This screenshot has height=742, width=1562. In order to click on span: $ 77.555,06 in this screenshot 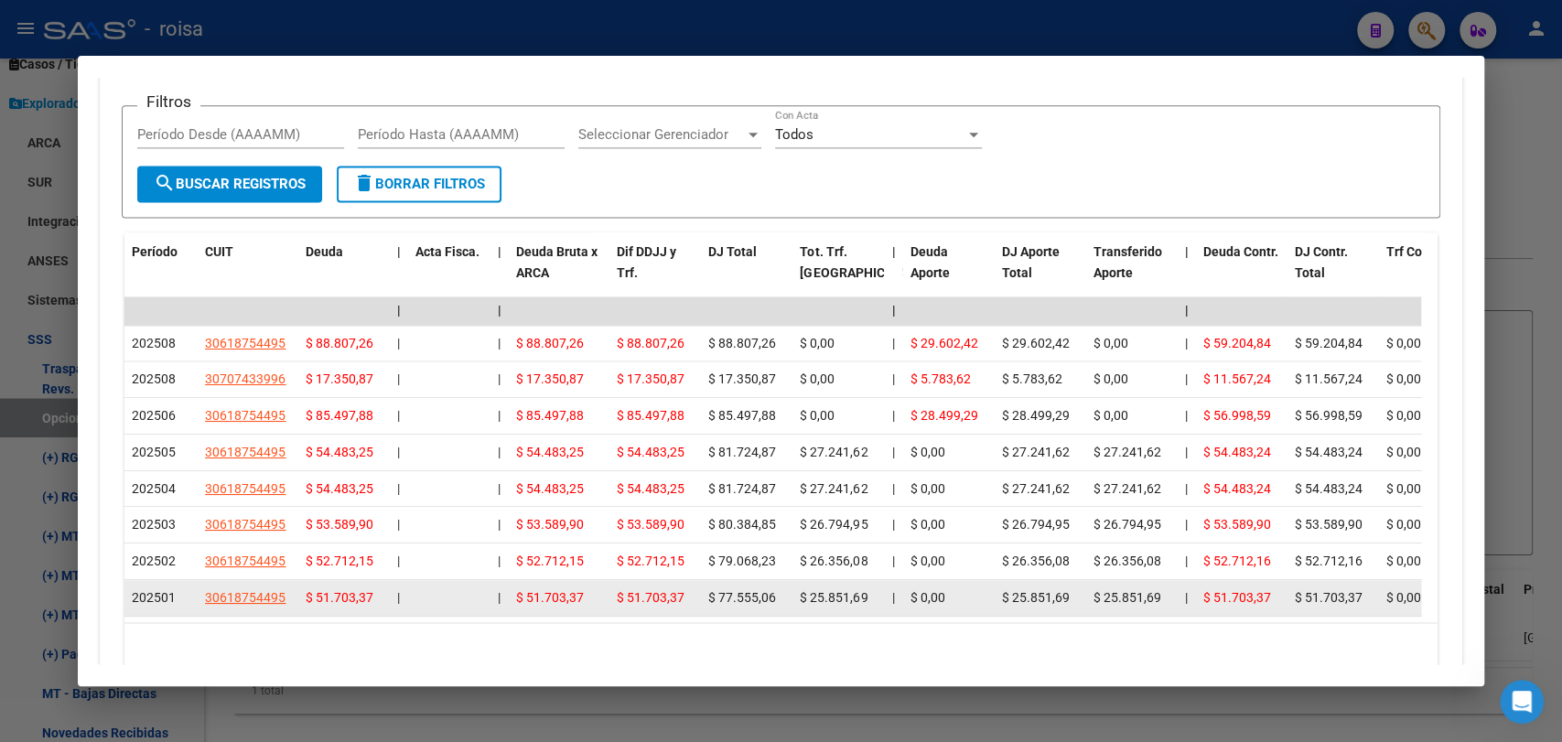, I will do `click(742, 597)`.